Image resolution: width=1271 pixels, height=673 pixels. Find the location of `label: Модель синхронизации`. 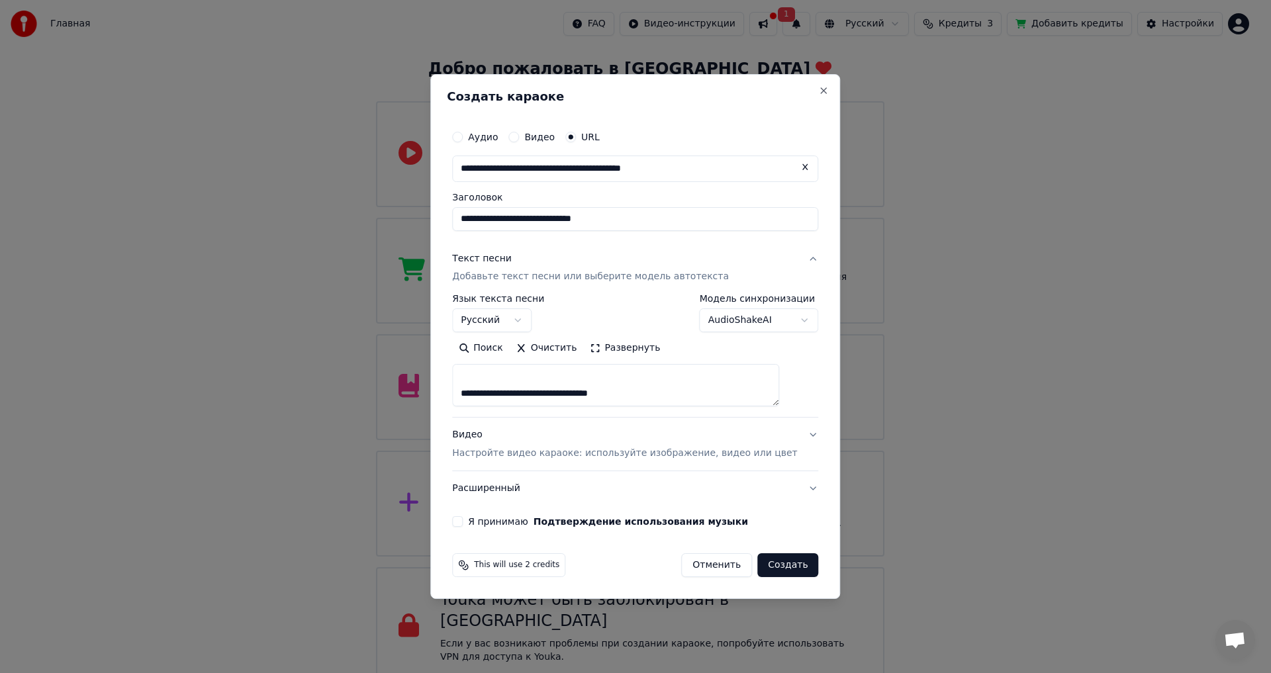

label: Модель синхронизации is located at coordinates (759, 299).